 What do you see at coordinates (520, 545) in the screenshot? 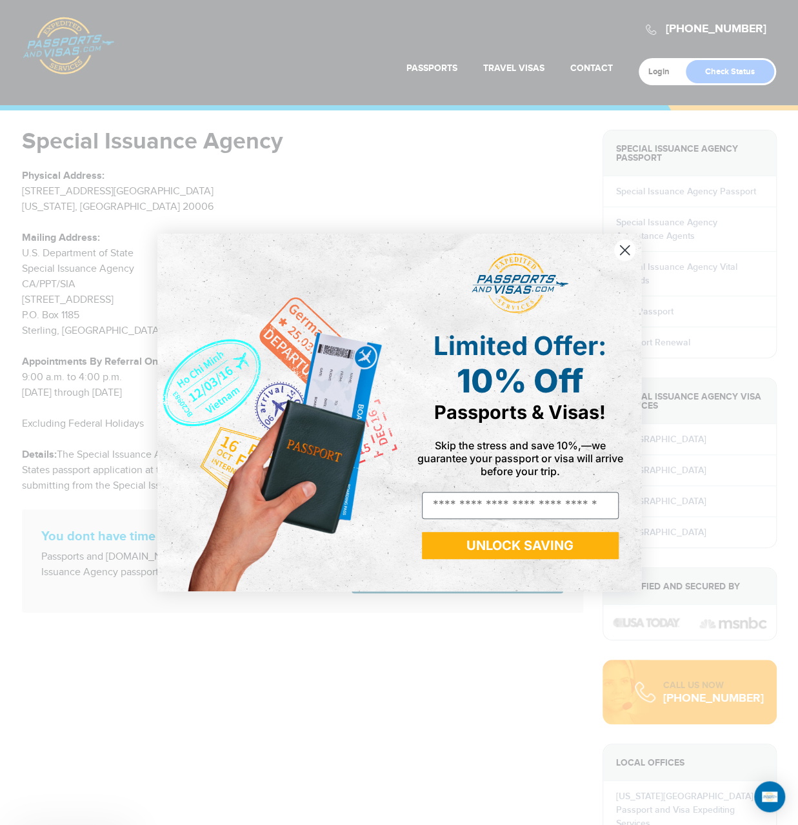
I see `button: UNLOCK SAVING` at bounding box center [520, 545].